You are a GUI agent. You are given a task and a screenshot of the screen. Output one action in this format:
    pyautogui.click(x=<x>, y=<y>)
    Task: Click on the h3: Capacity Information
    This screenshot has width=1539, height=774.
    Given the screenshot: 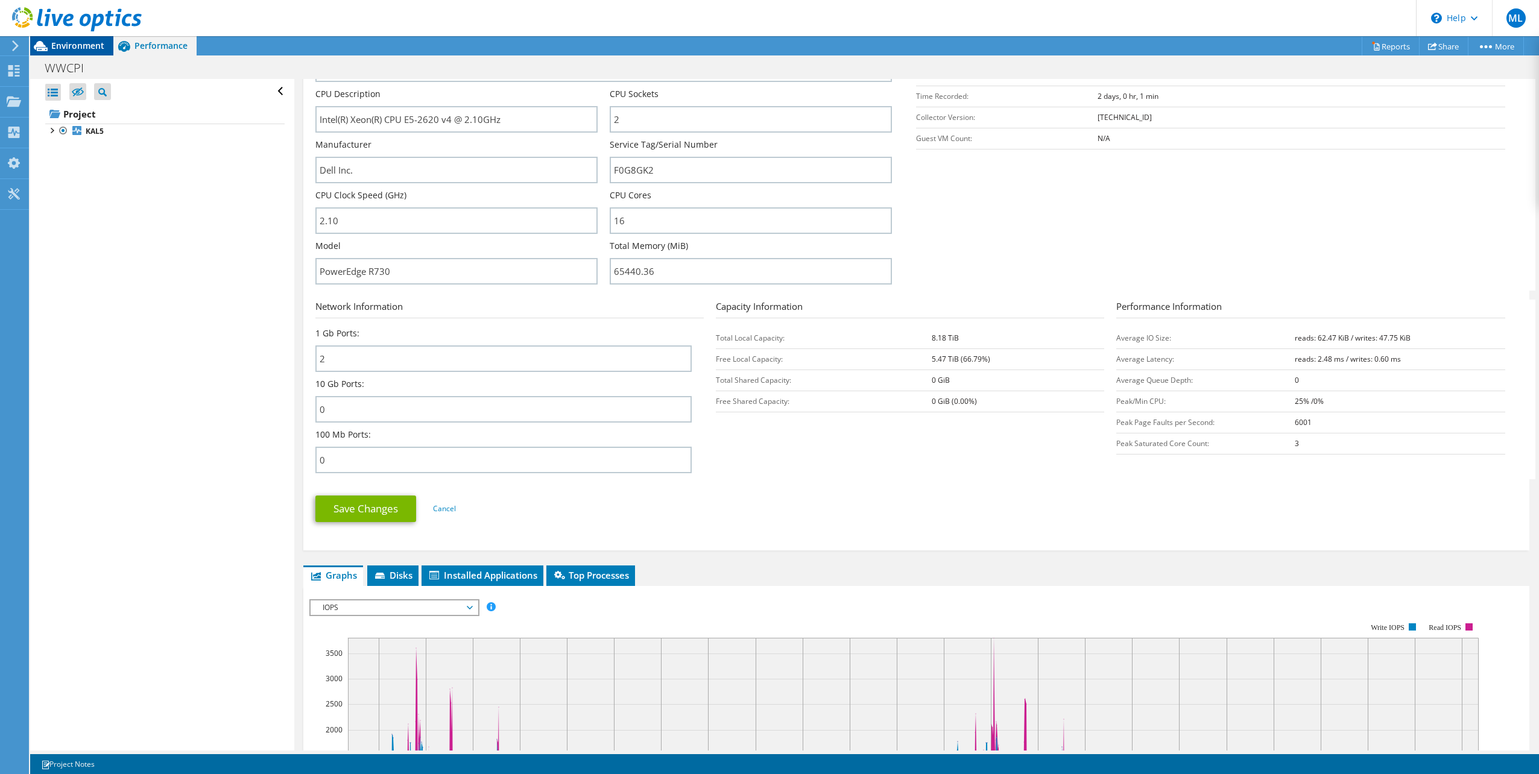 What is the action you would take?
    pyautogui.click(x=910, y=309)
    